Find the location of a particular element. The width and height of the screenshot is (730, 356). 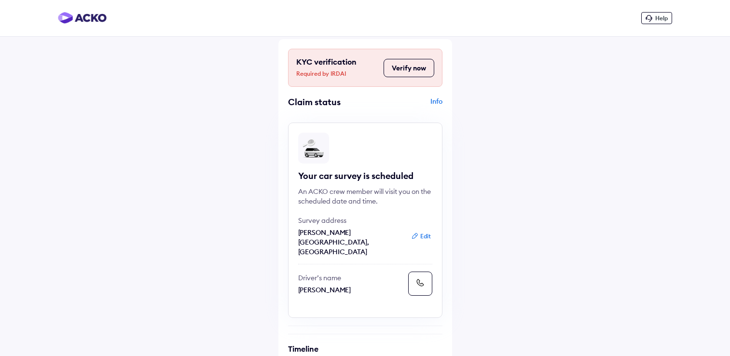

div: KYC verification is located at coordinates (337, 68).